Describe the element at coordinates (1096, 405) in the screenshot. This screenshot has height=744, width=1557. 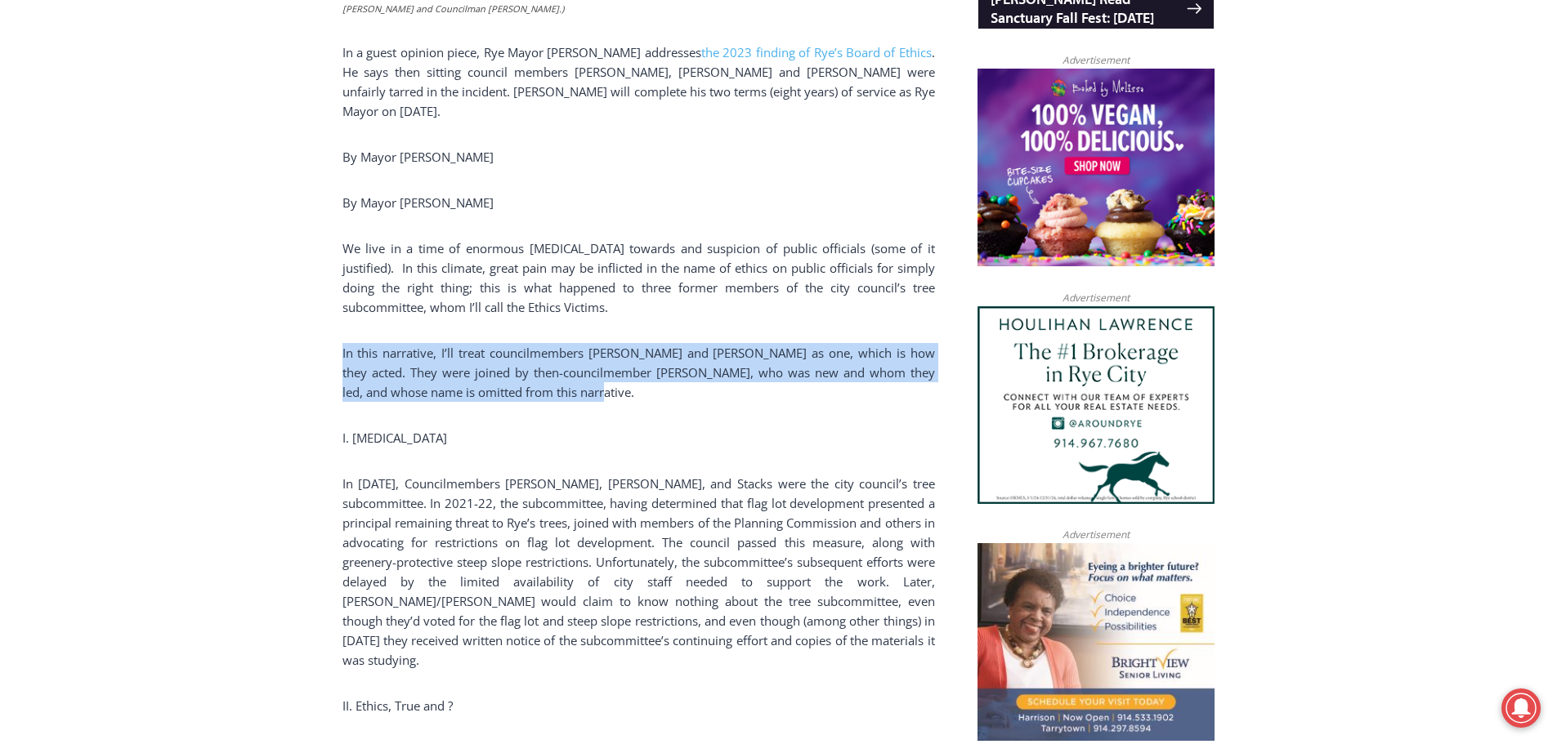
I see `img: Houlihan Lawrence The #1 Brokerage in Rye City` at that location.